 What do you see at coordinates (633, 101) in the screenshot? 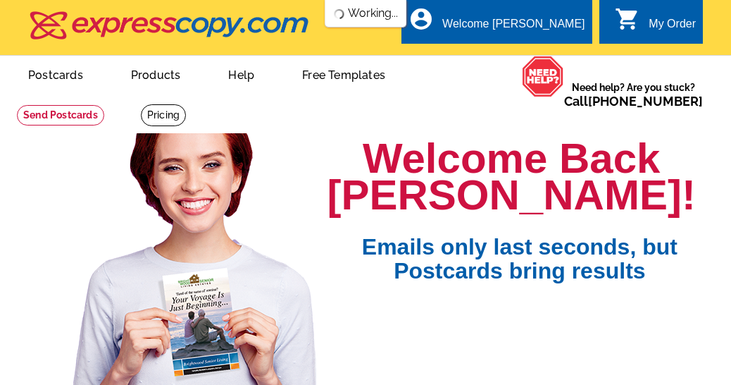
I see `span: Call` at bounding box center [633, 101].